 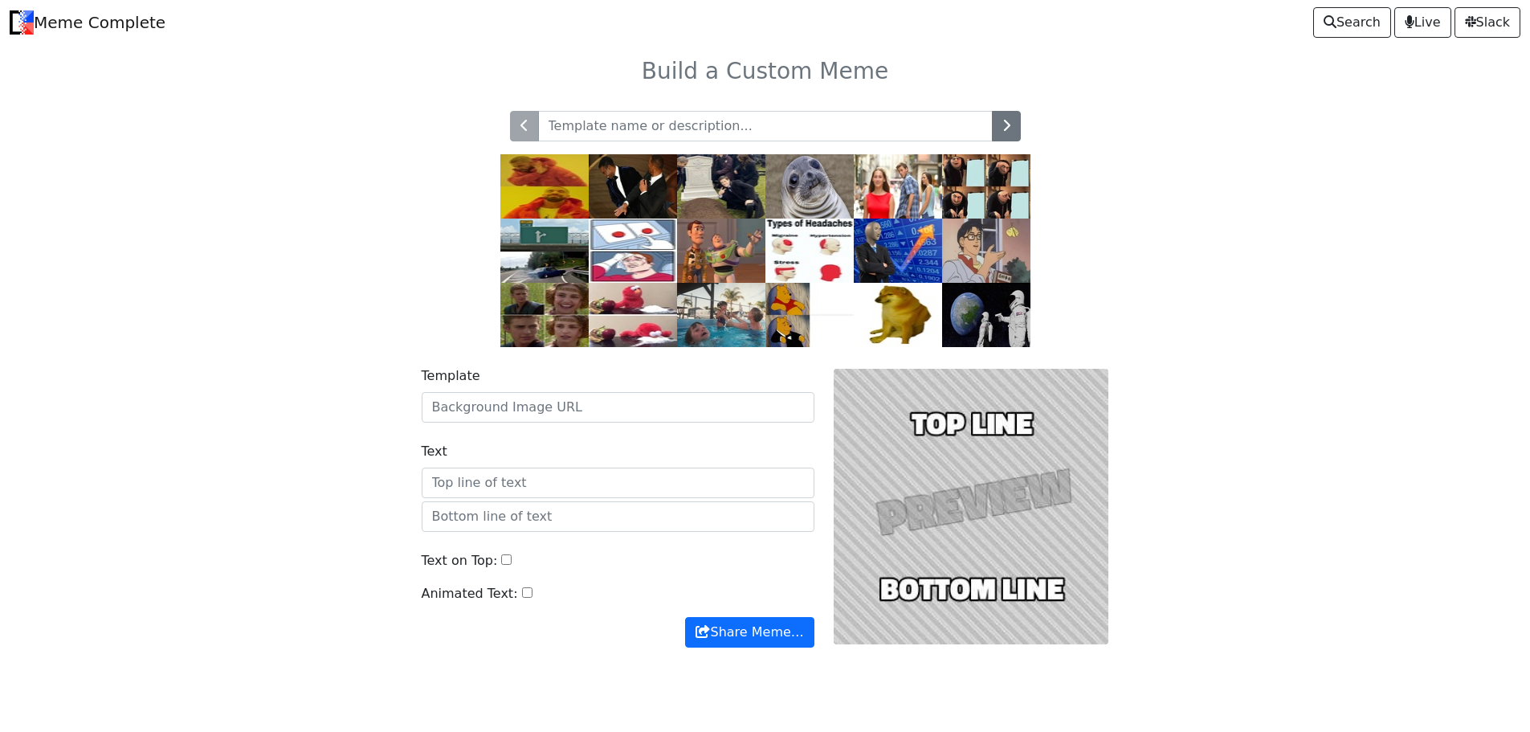 I want to click on img: headaches.jpg, so click(x=810, y=251).